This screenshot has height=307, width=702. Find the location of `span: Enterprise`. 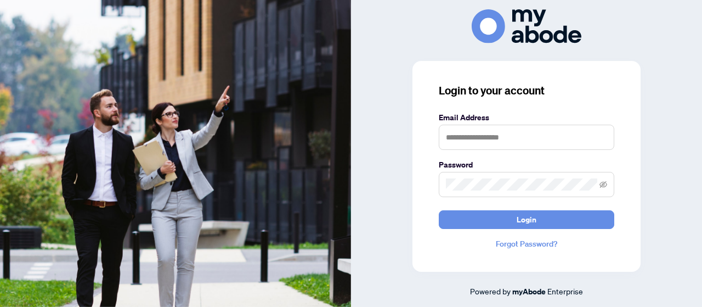

span: Enterprise is located at coordinates (565, 291).